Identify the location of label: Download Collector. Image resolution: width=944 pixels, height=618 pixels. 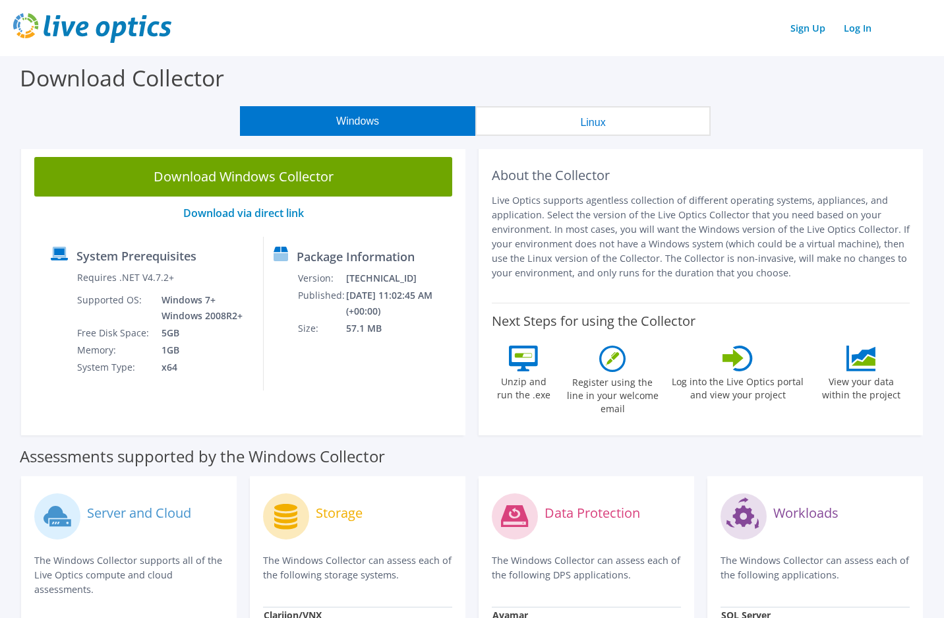
(122, 78).